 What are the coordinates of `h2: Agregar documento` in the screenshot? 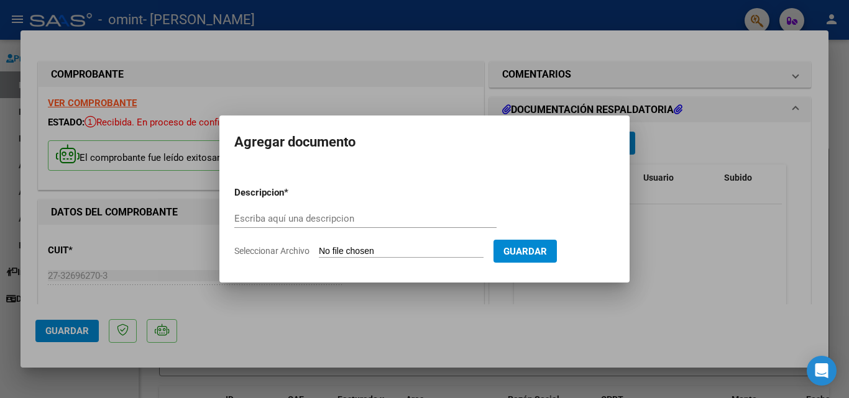 It's located at (424, 142).